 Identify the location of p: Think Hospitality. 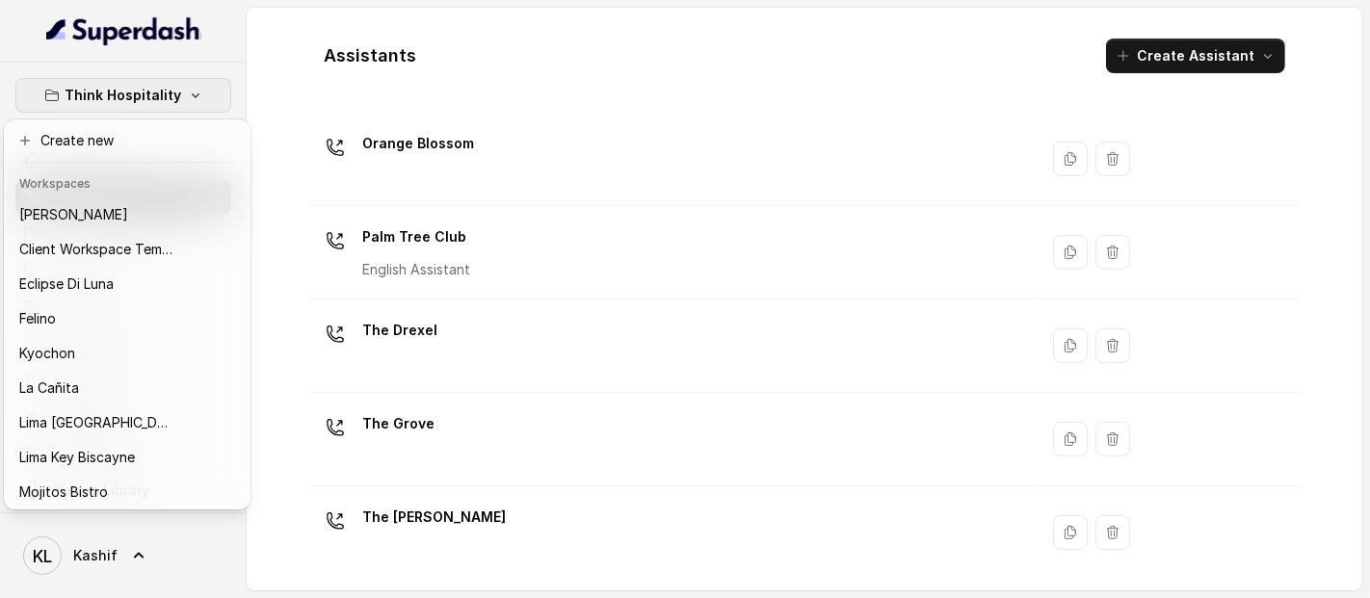
(123, 95).